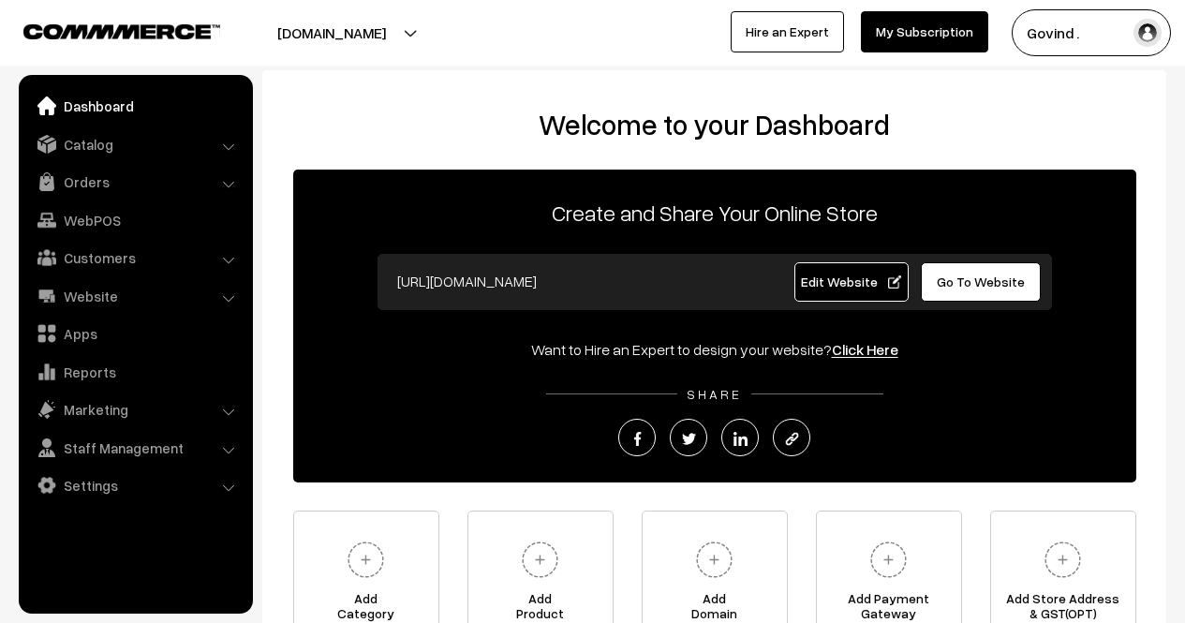 The height and width of the screenshot is (623, 1185). What do you see at coordinates (714, 125) in the screenshot?
I see `h2: Welcome to your Dashboard` at bounding box center [714, 125].